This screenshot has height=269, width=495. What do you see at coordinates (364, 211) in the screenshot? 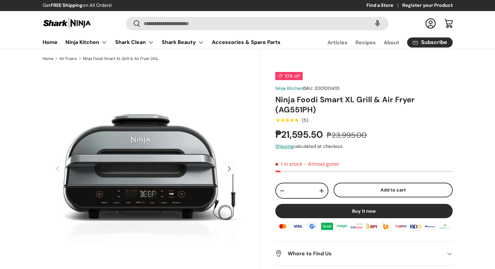
I see `button: Buy it now` at bounding box center [364, 211].